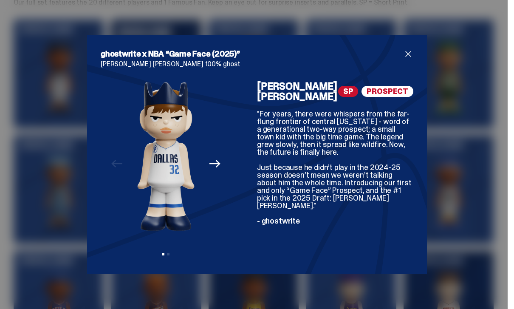 The height and width of the screenshot is (309, 514). Describe the element at coordinates (348, 91) in the screenshot. I see `span: SP` at that location.